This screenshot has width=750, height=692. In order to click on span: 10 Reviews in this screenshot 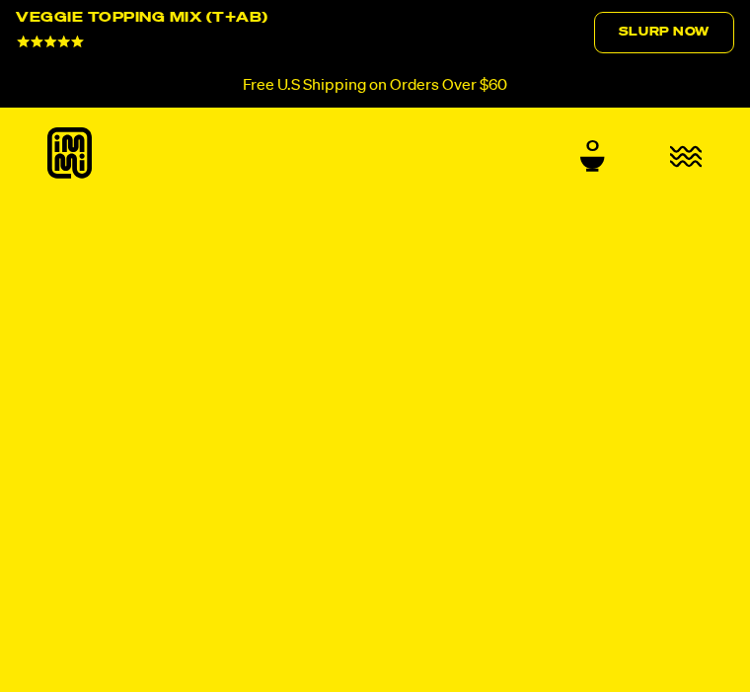, I will do `click(120, 42)`.